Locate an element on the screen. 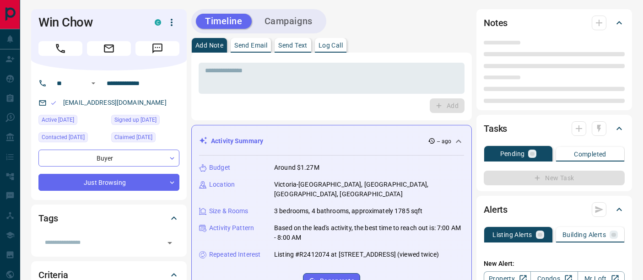 The image size is (643, 280). span: Message is located at coordinates (157, 48).